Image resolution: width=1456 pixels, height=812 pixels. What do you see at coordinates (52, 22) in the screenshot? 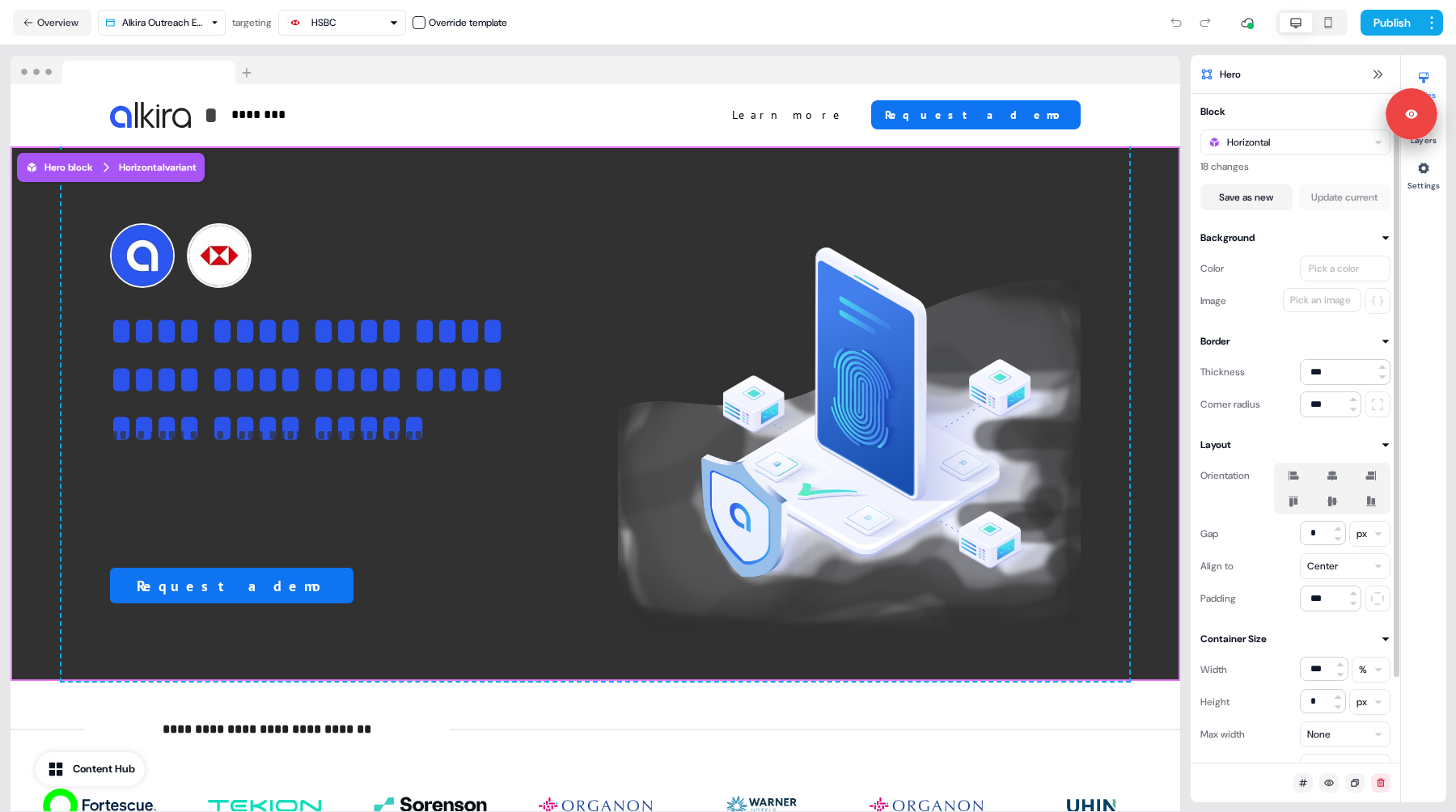
I see `button: Overview` at bounding box center [52, 22].